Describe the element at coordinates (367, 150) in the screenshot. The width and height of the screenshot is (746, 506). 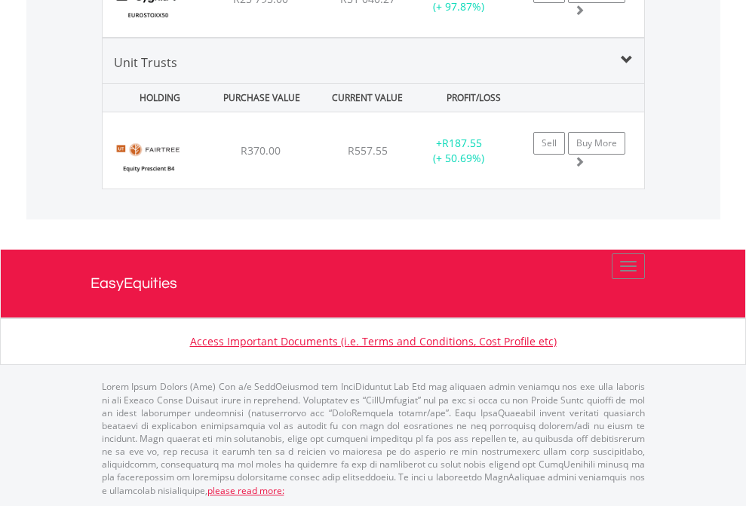
I see `span: R557.55` at that location.